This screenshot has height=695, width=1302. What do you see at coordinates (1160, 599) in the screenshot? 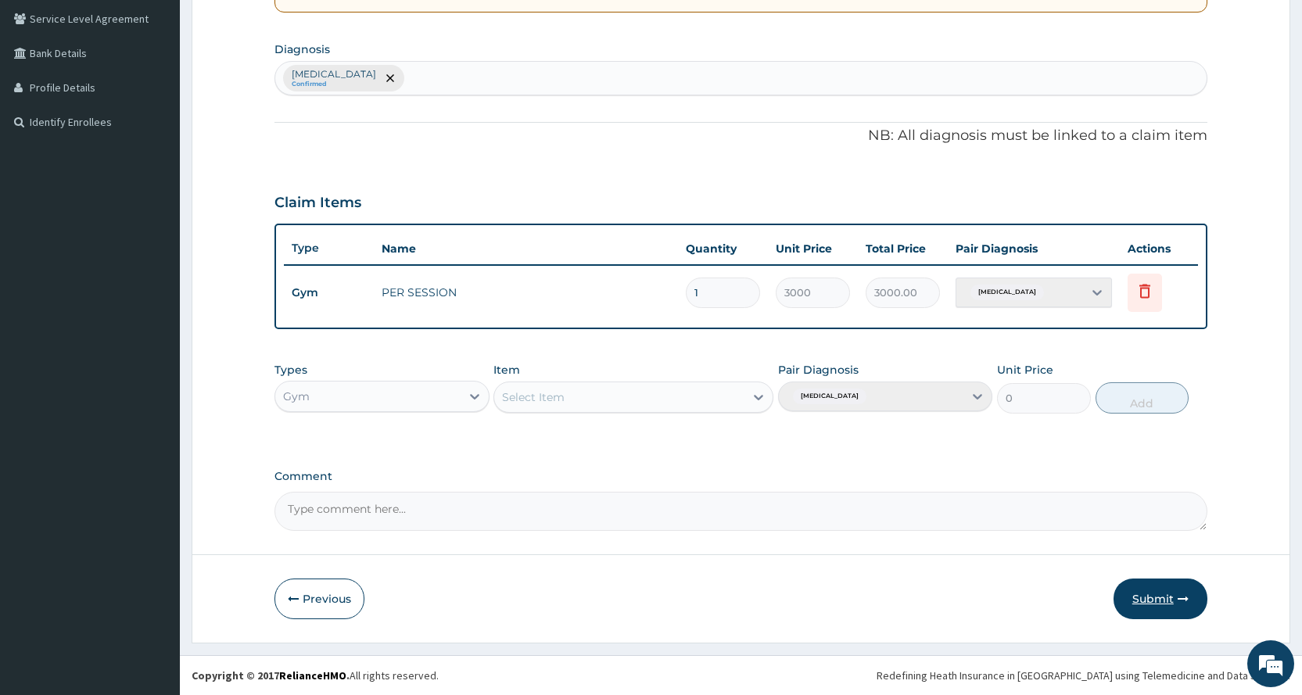
I see `button: Submit` at bounding box center [1160, 599].